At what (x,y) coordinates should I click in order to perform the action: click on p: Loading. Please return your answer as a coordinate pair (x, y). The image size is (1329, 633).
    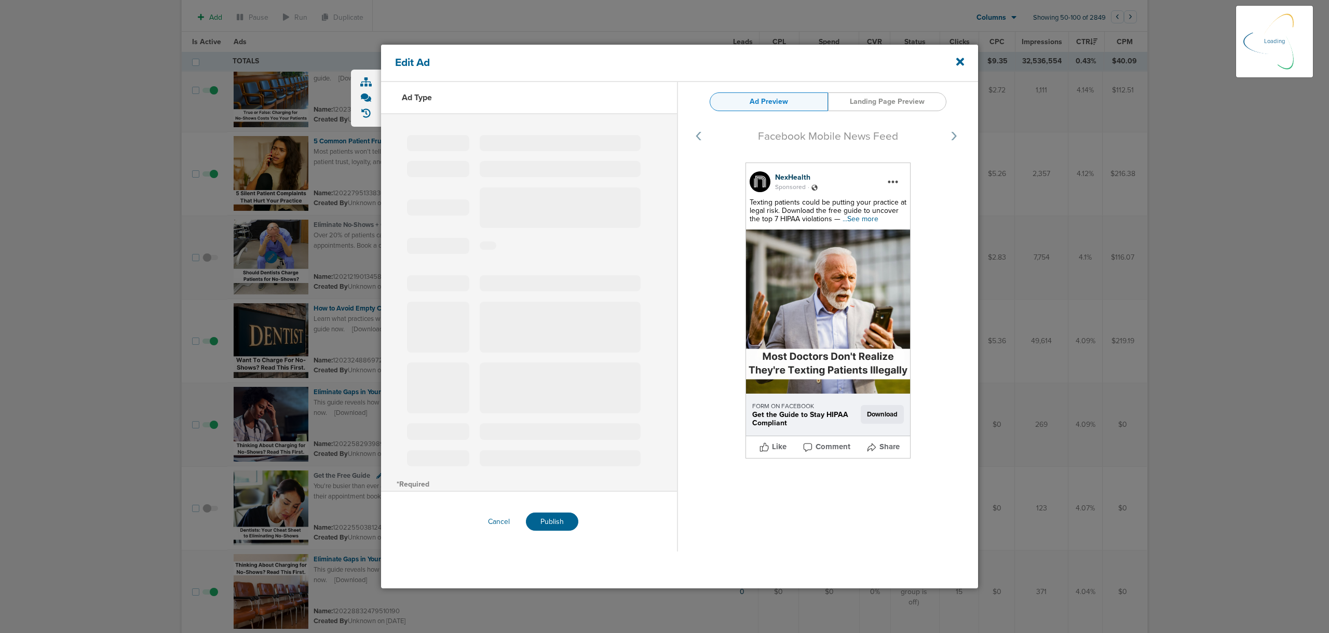
    Looking at the image, I should click on (1274, 42).